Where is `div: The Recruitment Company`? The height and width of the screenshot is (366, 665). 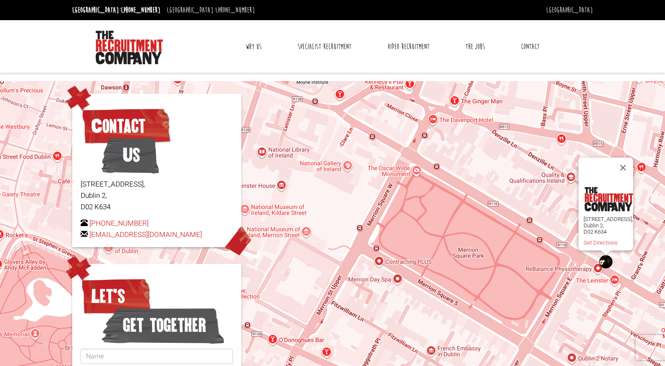 div: The Recruitment Company is located at coordinates (606, 262).